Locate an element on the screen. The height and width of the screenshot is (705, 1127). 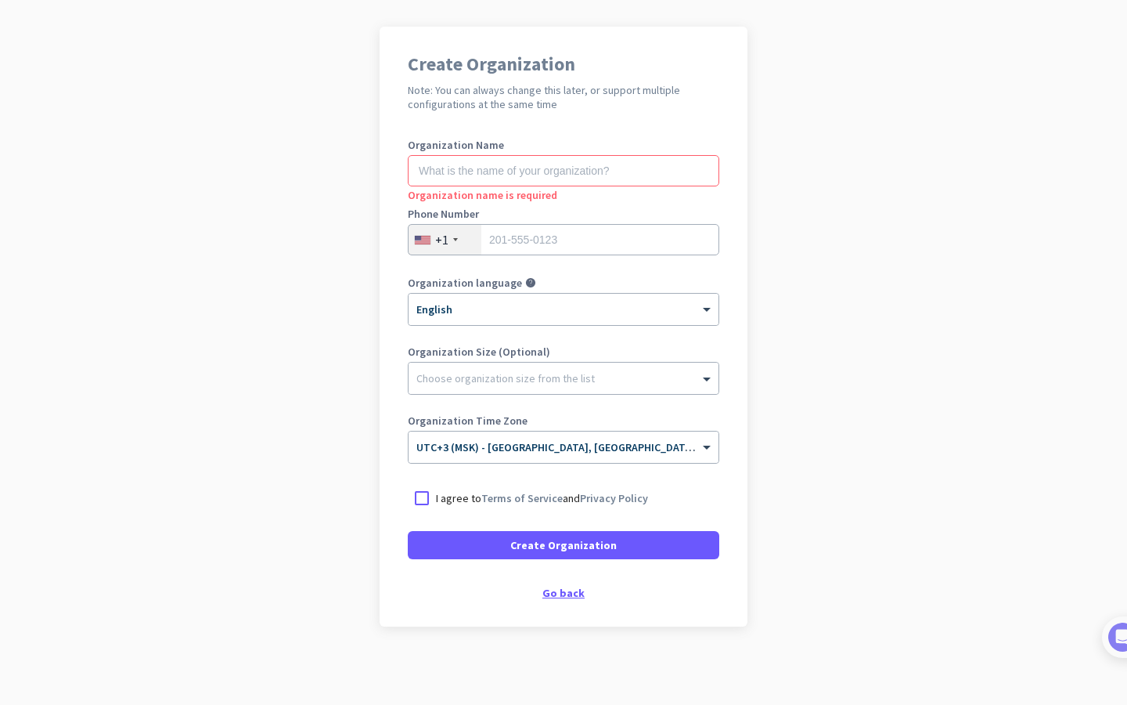
h2: Note: You can always change this later, or support multiple configurations at the same time is located at coordinates (564, 97).